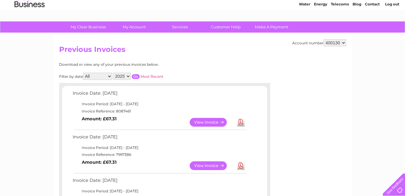 The image size is (405, 196). Describe the element at coordinates (88, 27) in the screenshot. I see `a: My Clear Business` at that location.